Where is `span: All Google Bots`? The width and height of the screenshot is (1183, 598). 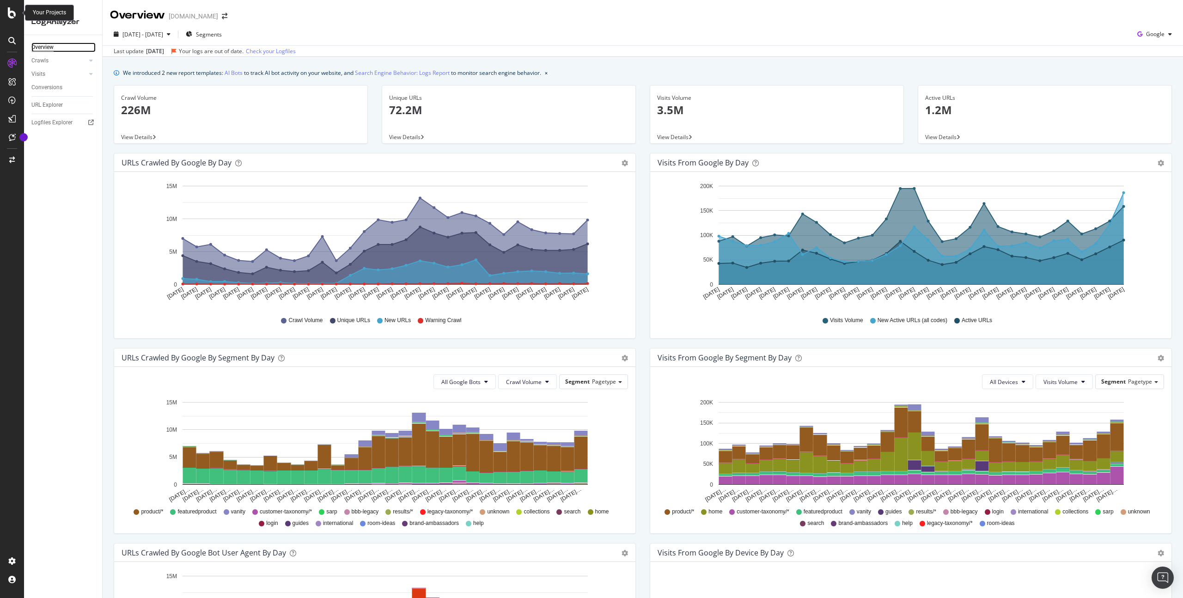 span: All Google Bots is located at coordinates (461, 382).